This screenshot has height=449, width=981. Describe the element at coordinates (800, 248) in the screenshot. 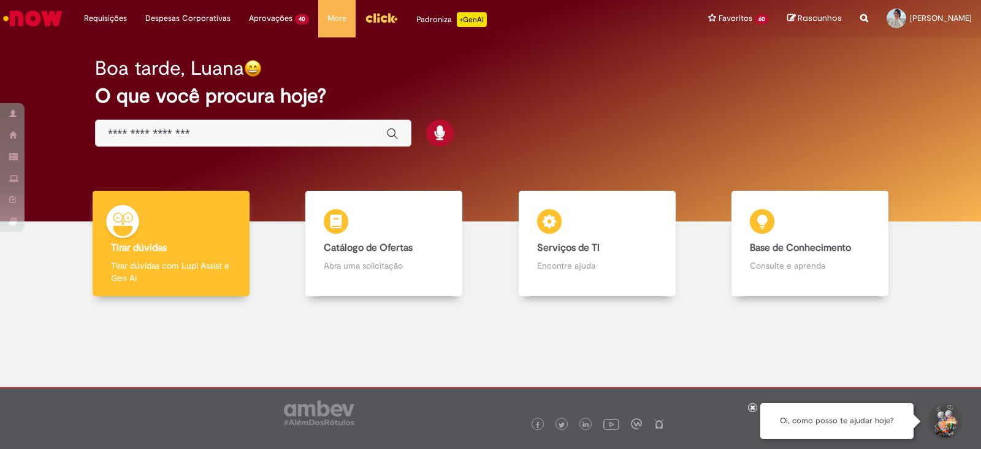

I see `b: Base de Conhecimento` at that location.